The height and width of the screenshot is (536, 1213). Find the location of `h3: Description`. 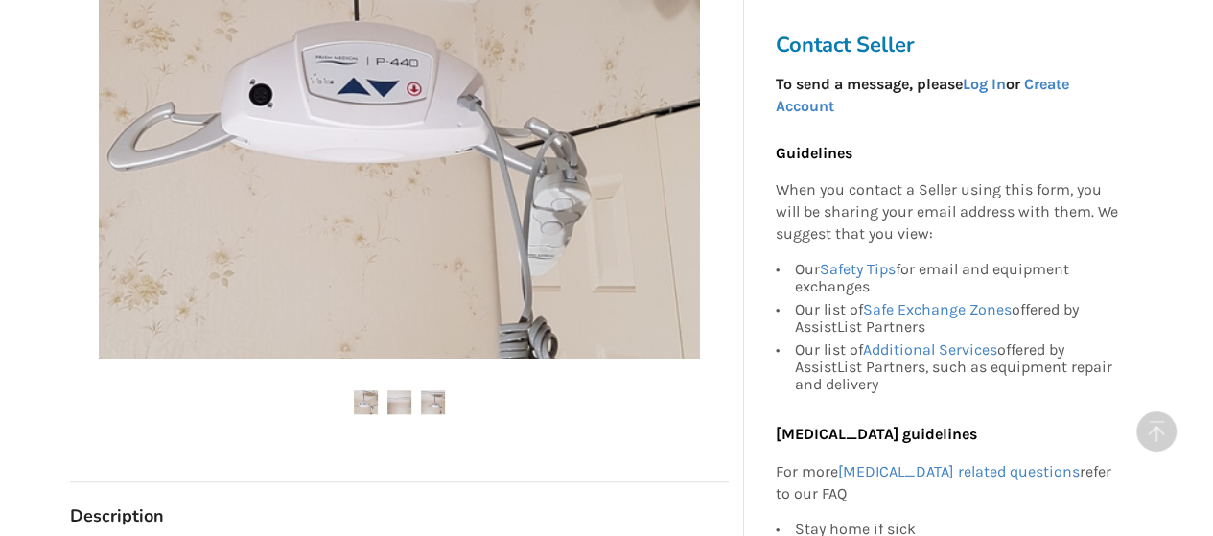

h3: Description is located at coordinates (399, 516).